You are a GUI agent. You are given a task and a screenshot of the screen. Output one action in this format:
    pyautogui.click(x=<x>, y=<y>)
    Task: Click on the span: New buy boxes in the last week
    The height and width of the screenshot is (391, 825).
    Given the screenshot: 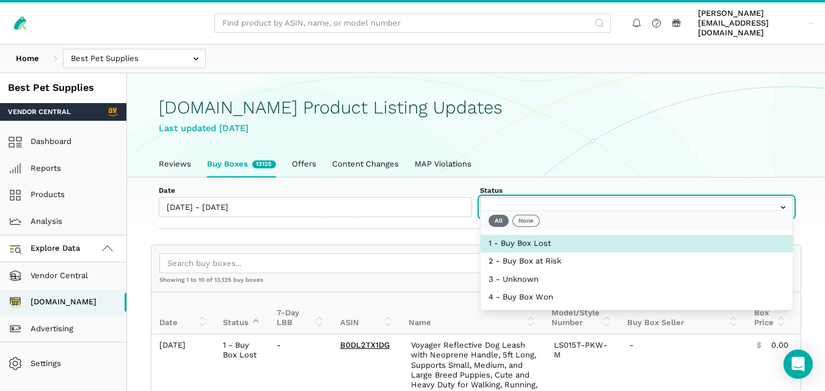 What is the action you would take?
    pyautogui.click(x=264, y=164)
    